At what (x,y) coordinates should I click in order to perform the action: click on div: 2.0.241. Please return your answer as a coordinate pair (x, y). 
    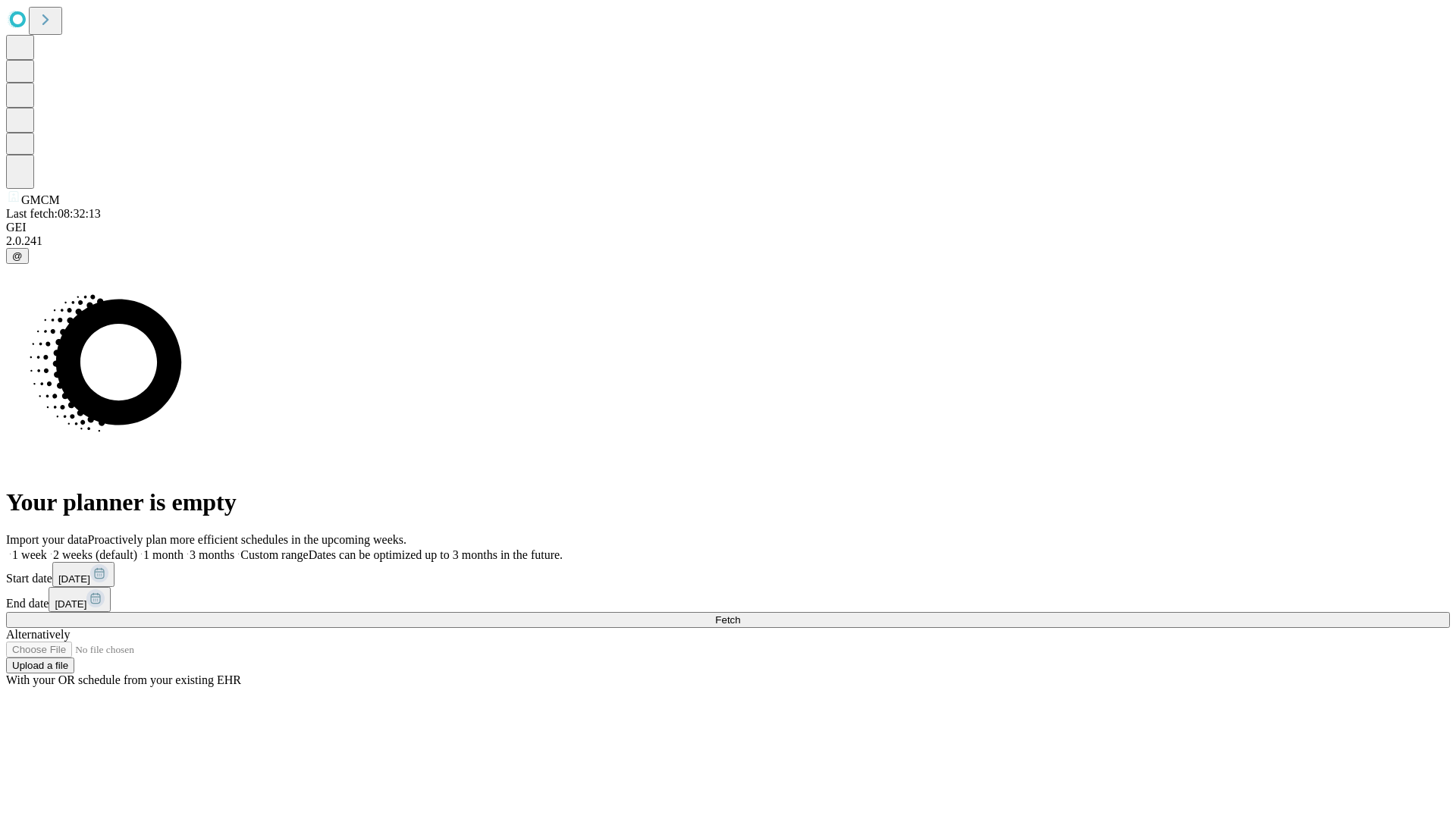
    Looking at the image, I should click on (728, 241).